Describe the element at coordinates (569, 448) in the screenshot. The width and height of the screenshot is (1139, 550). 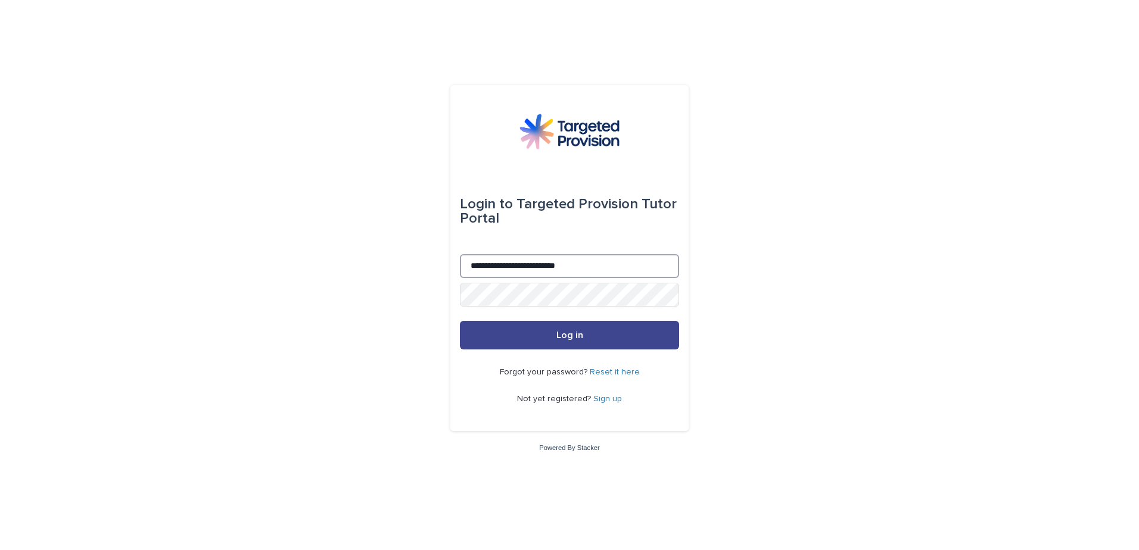
I see `a: Powered By Stacker` at that location.